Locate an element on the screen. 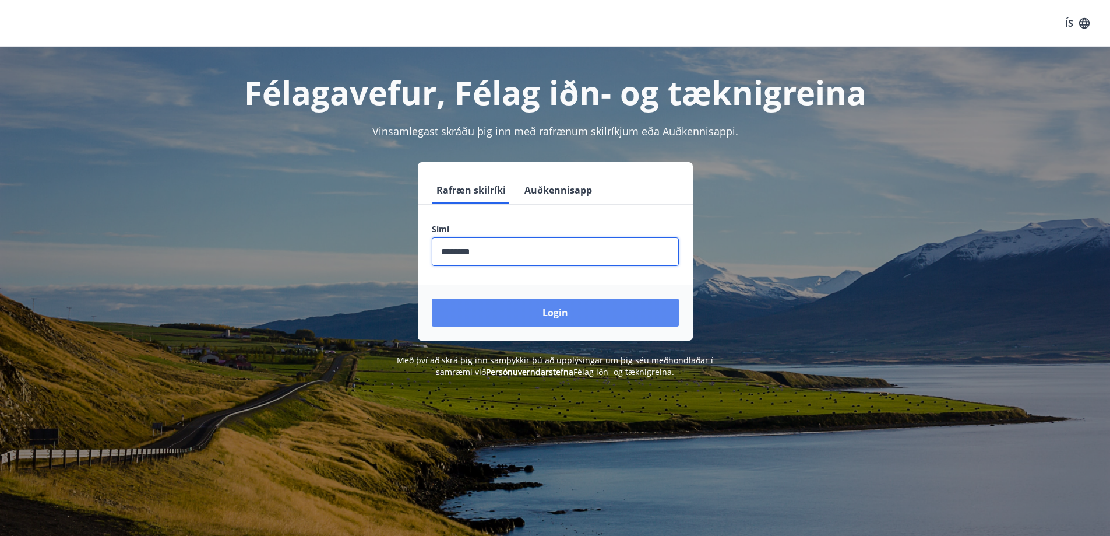 This screenshot has width=1110, height=536. span: Vinsamlegast skráðu þig inn með rafrænum skilríkjum eða Auðkennisappi. is located at coordinates (556, 131).